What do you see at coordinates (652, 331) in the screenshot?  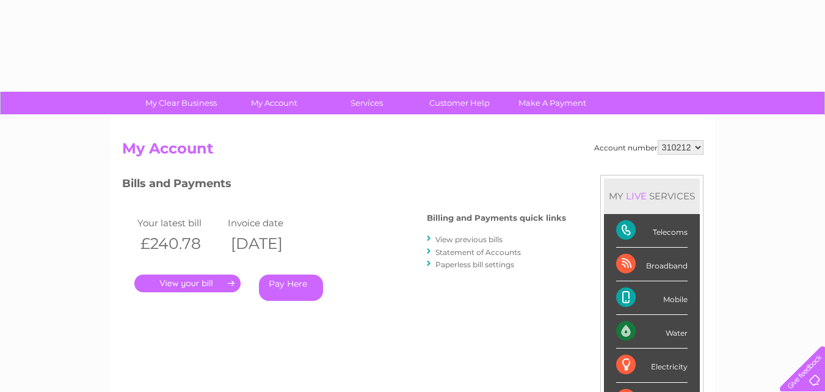 I see `div: Water` at bounding box center [652, 331].